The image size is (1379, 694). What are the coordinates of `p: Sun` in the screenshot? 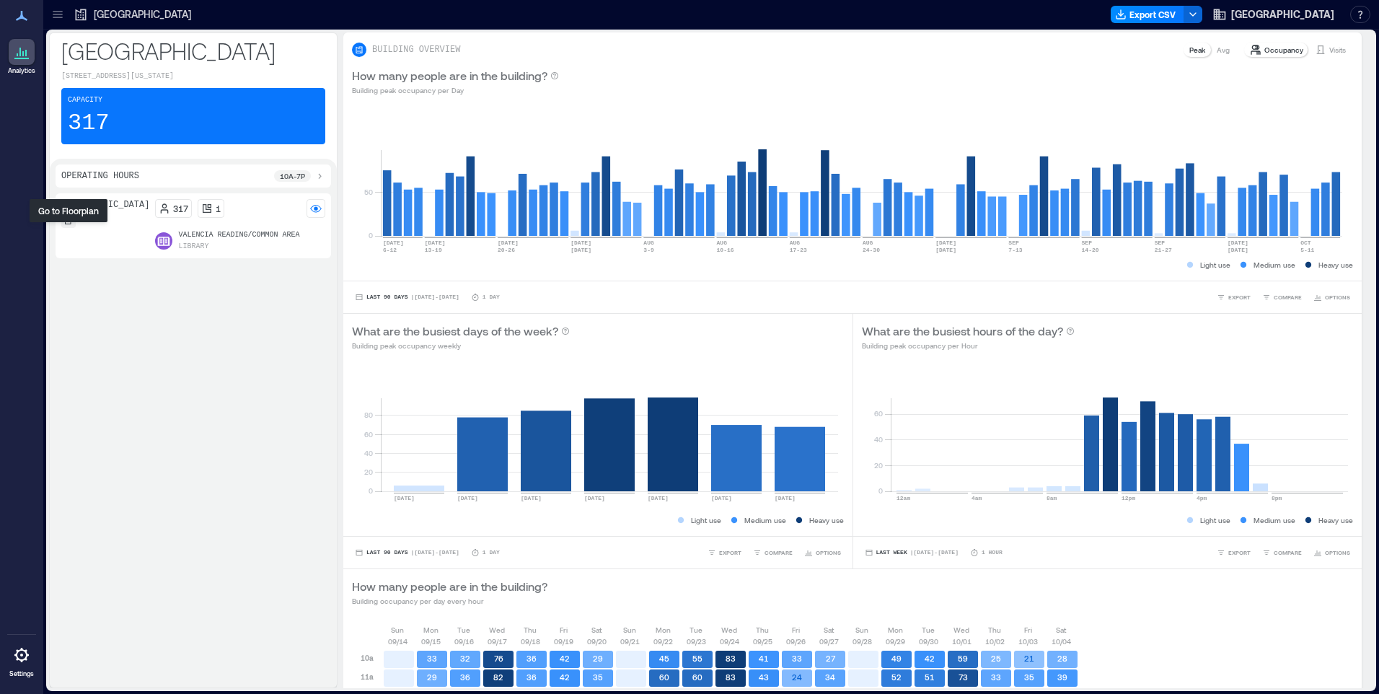 It's located at (397, 630).